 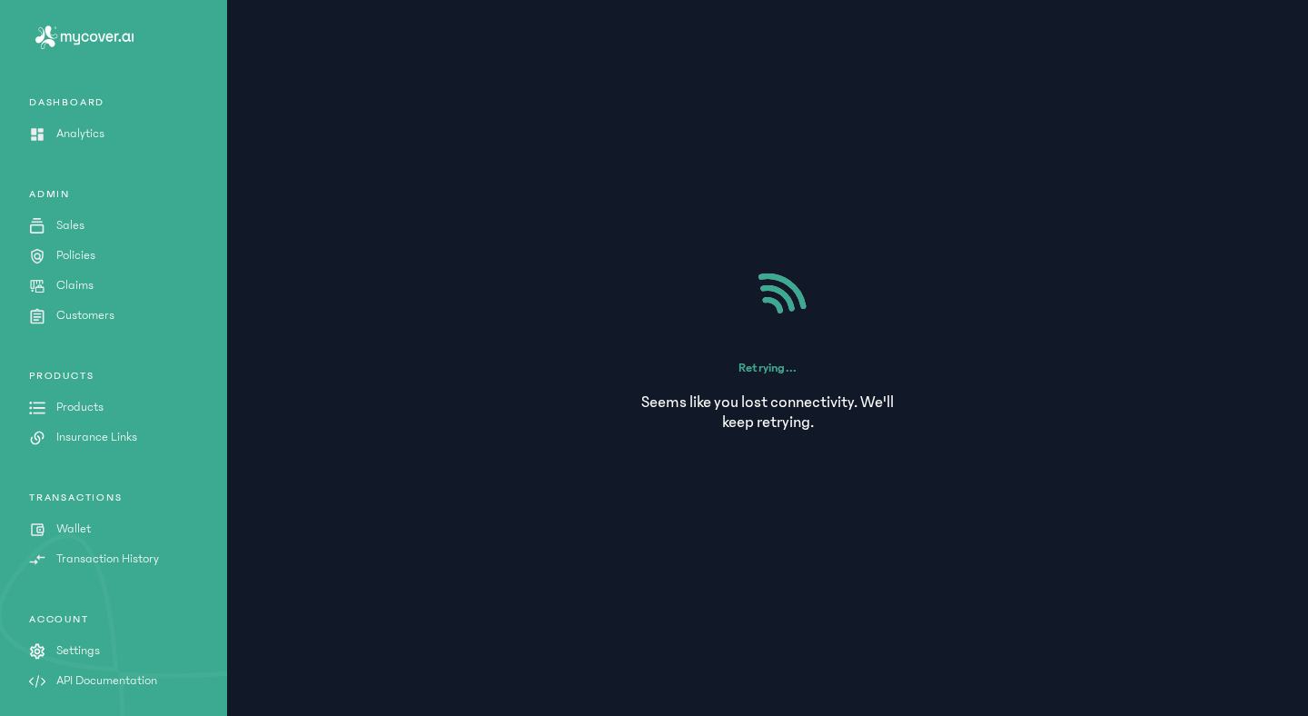 I want to click on p: Insurance Links, so click(x=96, y=437).